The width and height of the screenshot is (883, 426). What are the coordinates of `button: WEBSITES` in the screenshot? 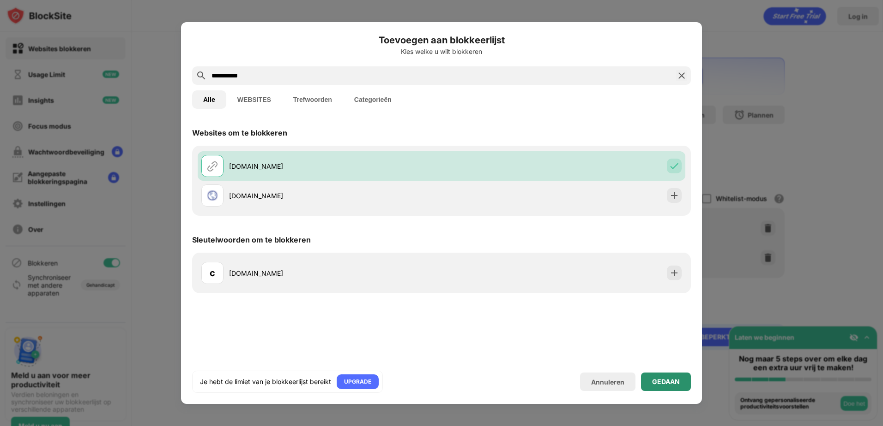 It's located at (254, 100).